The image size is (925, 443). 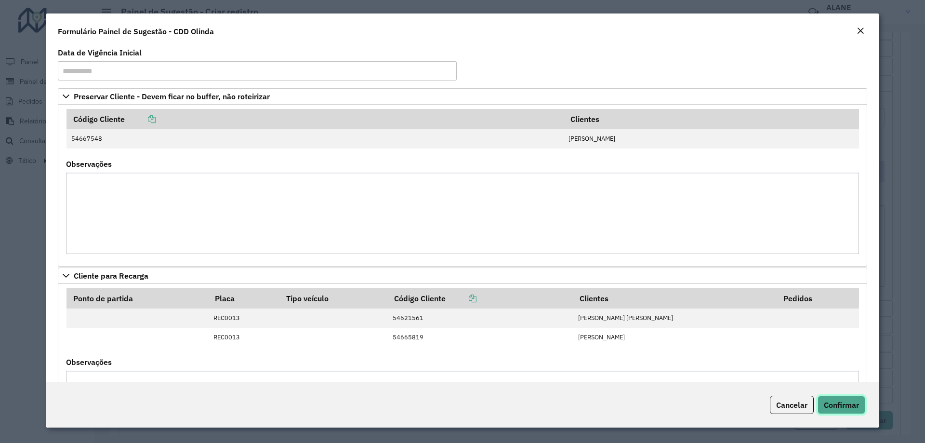 I want to click on td: 54621561, so click(x=480, y=318).